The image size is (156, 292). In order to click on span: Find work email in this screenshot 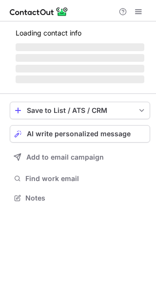, I will do `click(86, 178)`.